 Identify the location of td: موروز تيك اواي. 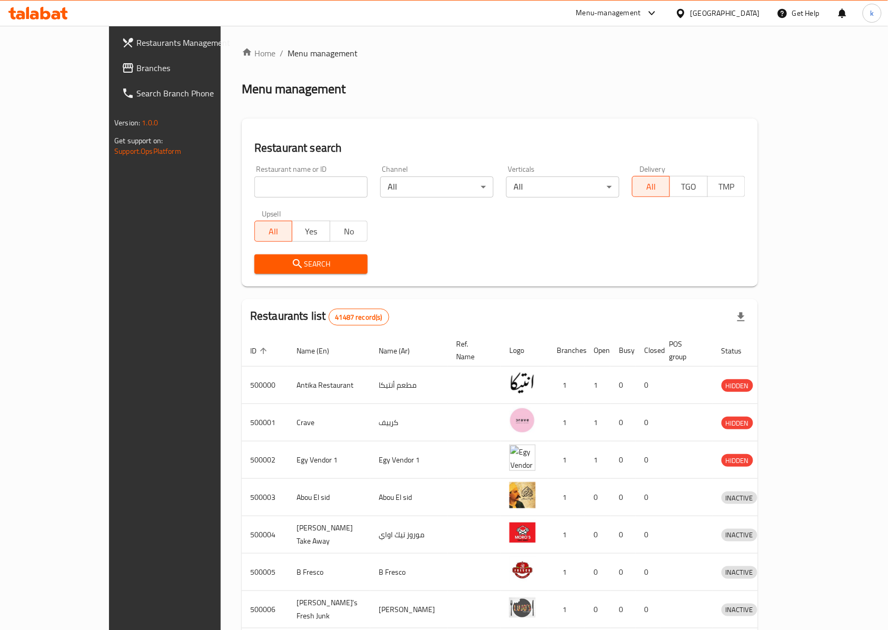
(409, 535).